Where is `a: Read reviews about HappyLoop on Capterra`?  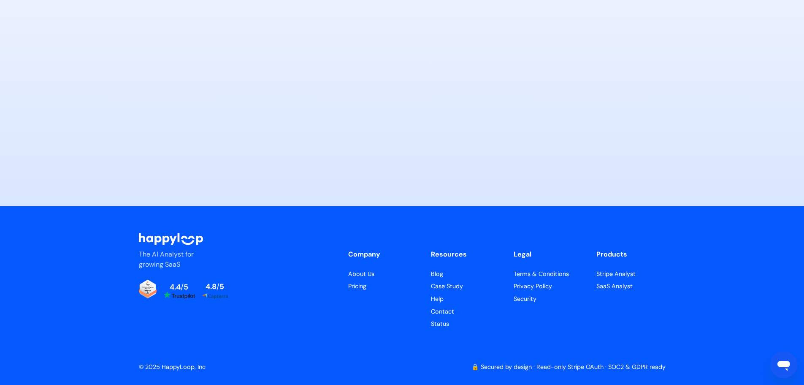
a: Read reviews about HappyLoop on Capterra is located at coordinates (215, 291).